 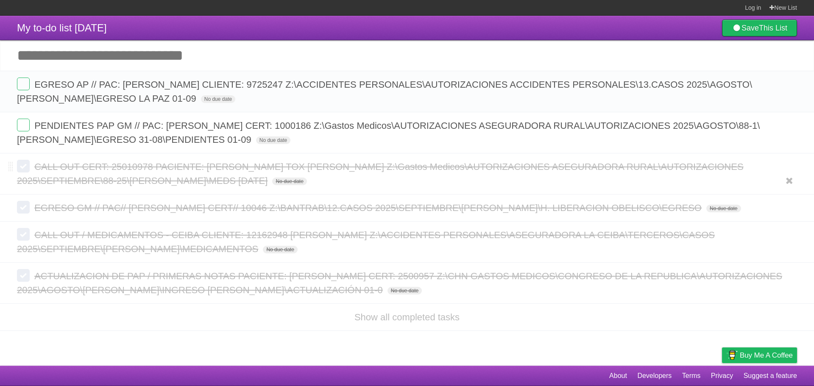 What do you see at coordinates (766, 355) in the screenshot?
I see `span: Buy me a coffee` at bounding box center [766, 355].